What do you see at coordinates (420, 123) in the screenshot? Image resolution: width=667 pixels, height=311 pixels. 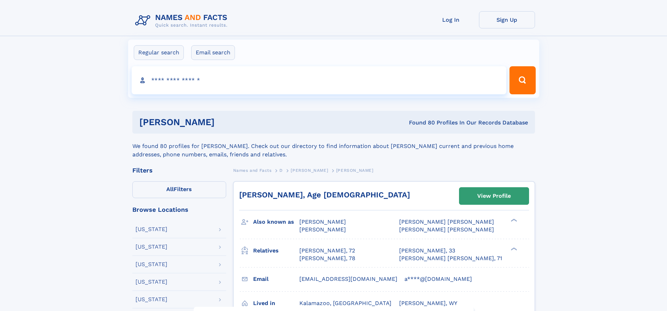 I see `div: Found 80 Profiles In Our Records Database` at bounding box center [420, 123].